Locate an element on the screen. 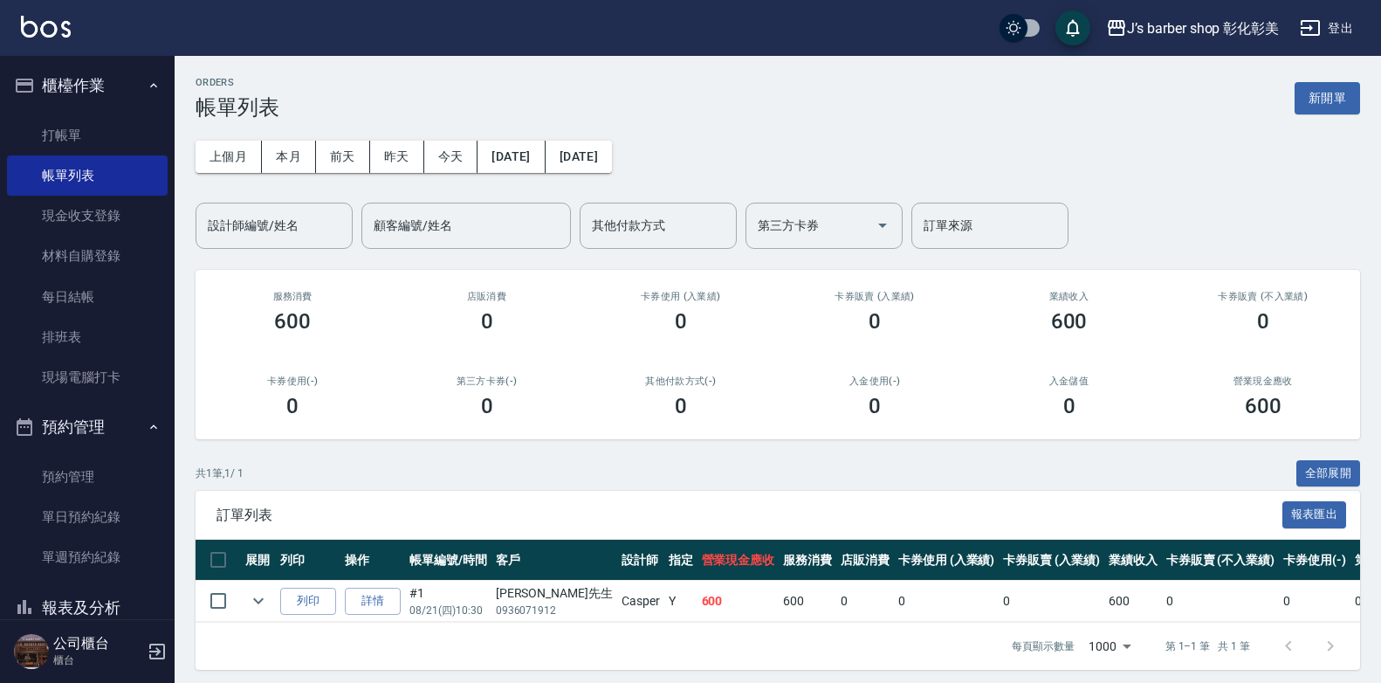  th: 客戶 is located at coordinates (554, 560).